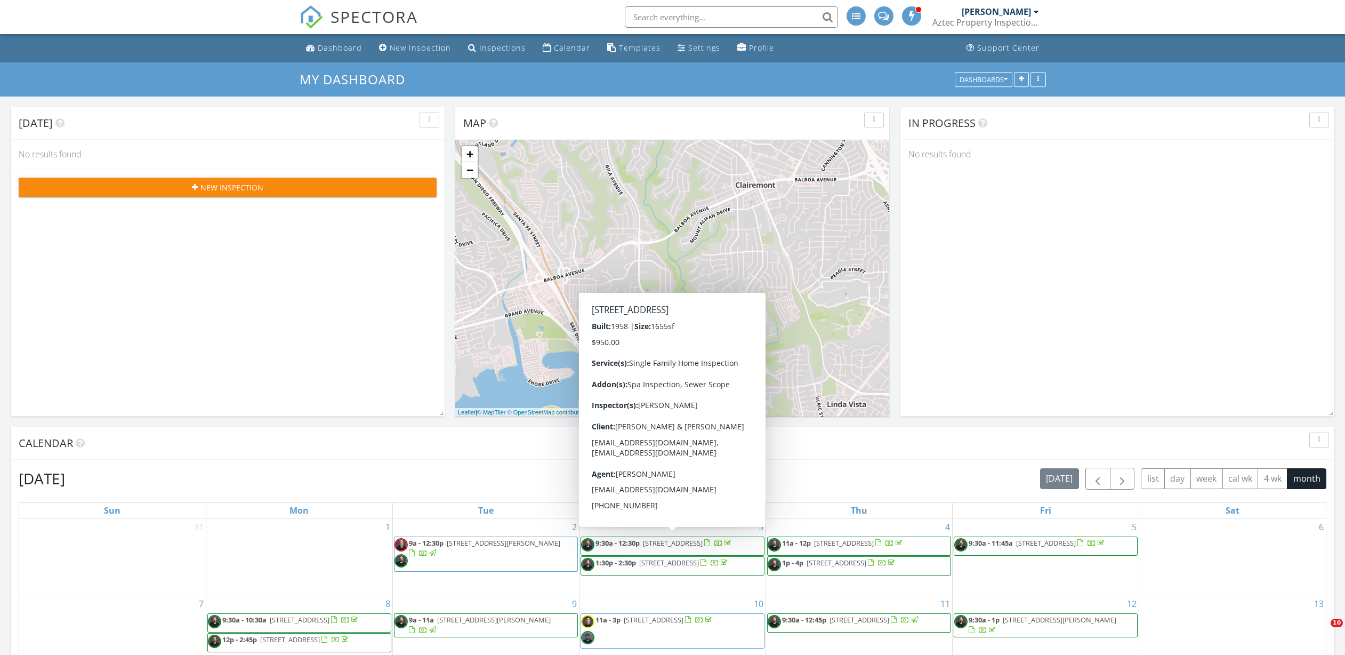 This screenshot has width=1345, height=655. What do you see at coordinates (474, 123) in the screenshot?
I see `span: Map` at bounding box center [474, 123].